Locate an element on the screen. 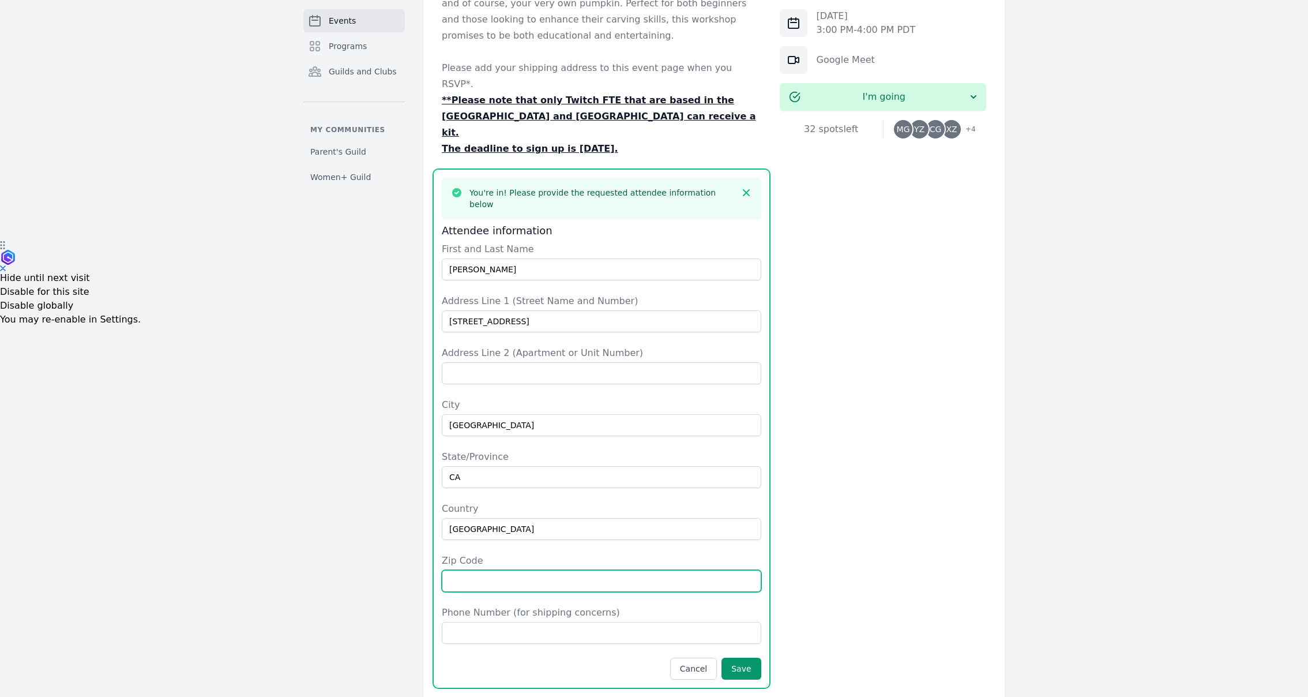 This screenshot has width=1308, height=697. a: Parent's Guild is located at coordinates (354, 152).